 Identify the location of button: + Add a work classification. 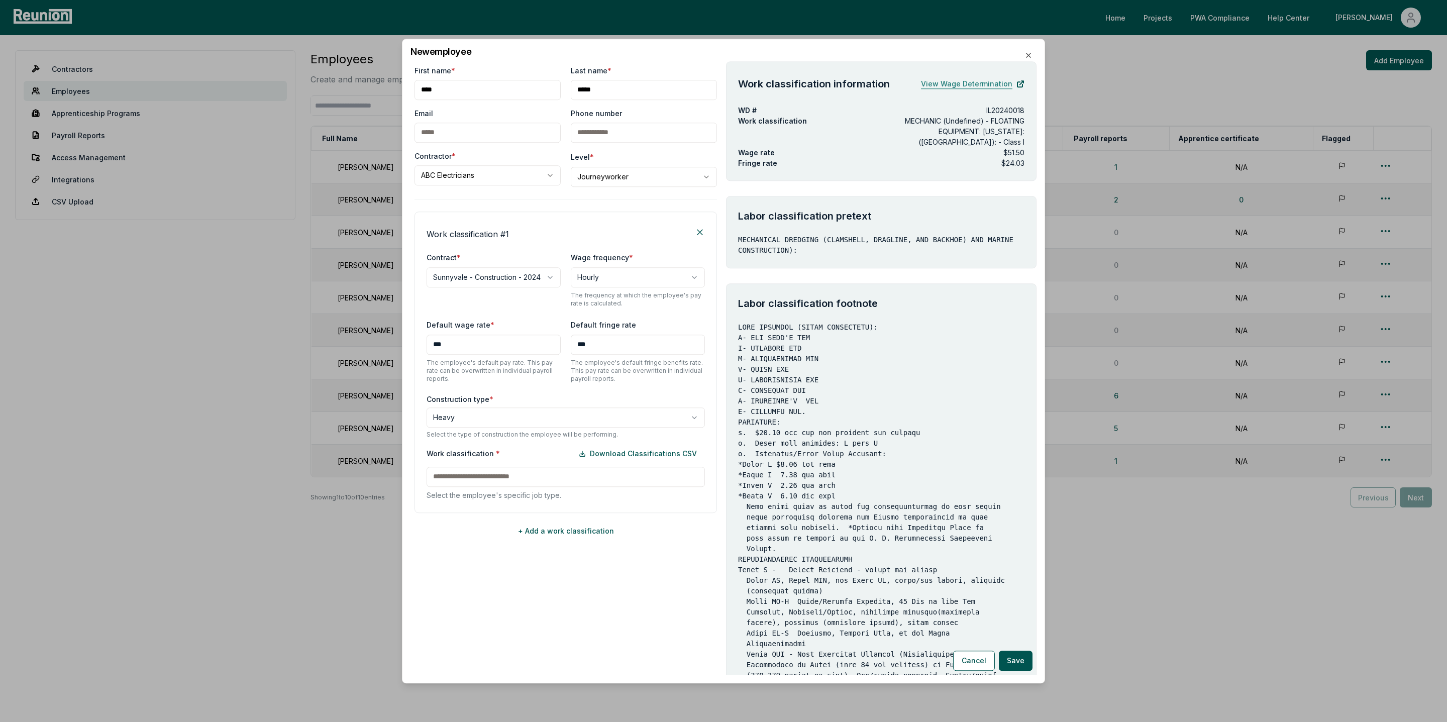
(566, 531).